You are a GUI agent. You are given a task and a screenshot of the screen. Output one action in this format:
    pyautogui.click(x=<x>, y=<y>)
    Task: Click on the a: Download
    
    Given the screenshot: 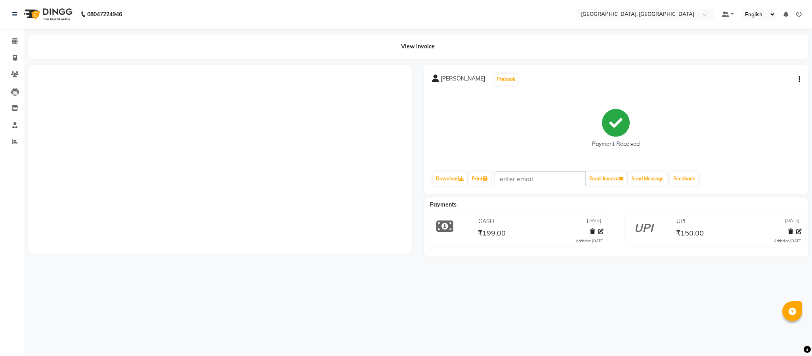 What is the action you would take?
    pyautogui.click(x=450, y=179)
    